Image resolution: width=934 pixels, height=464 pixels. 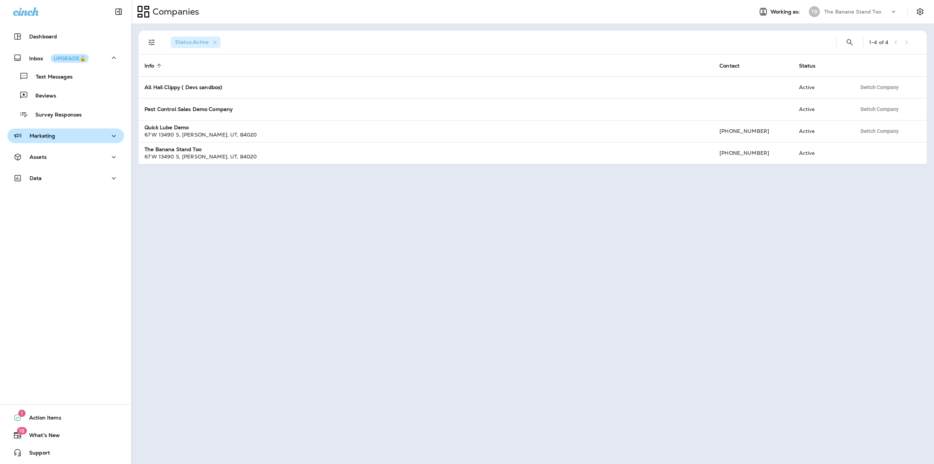 What do you see at coordinates (879, 42) in the screenshot?
I see `div: 1 - 4 of 4` at bounding box center [879, 42].